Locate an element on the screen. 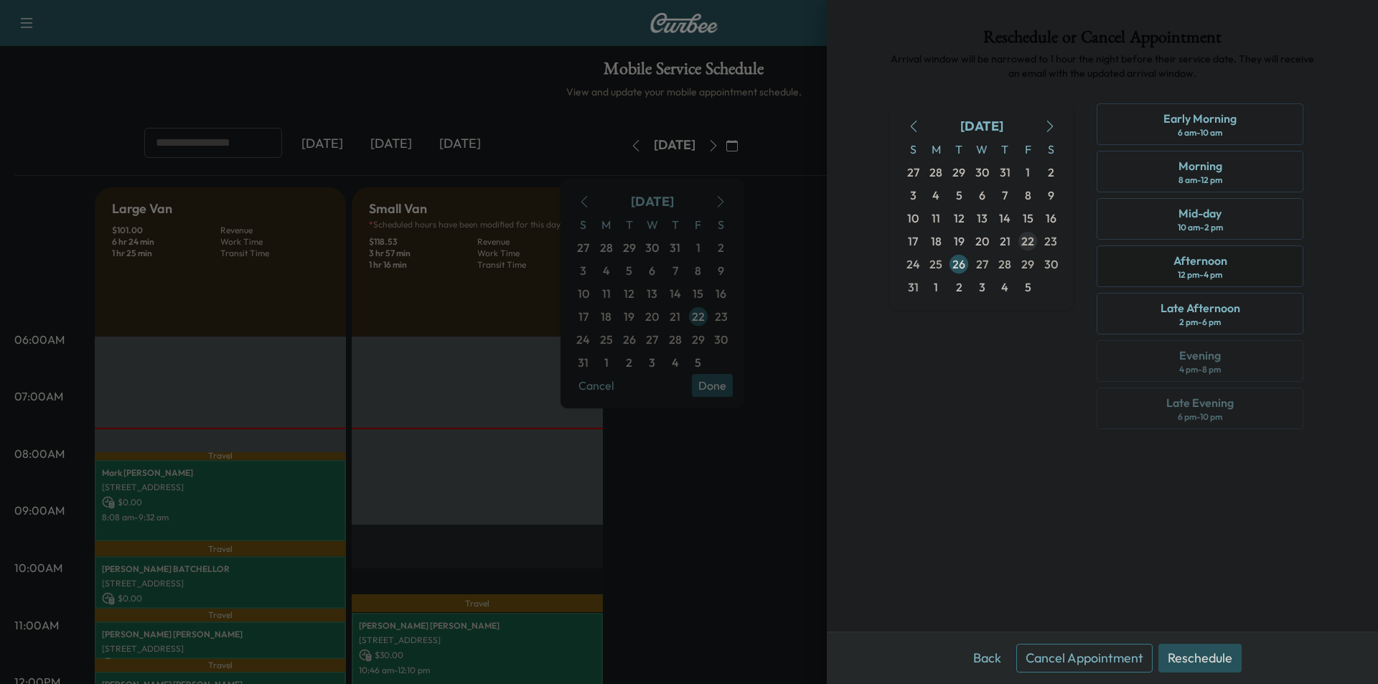 This screenshot has width=1378, height=684. span: 17 is located at coordinates (913, 241).